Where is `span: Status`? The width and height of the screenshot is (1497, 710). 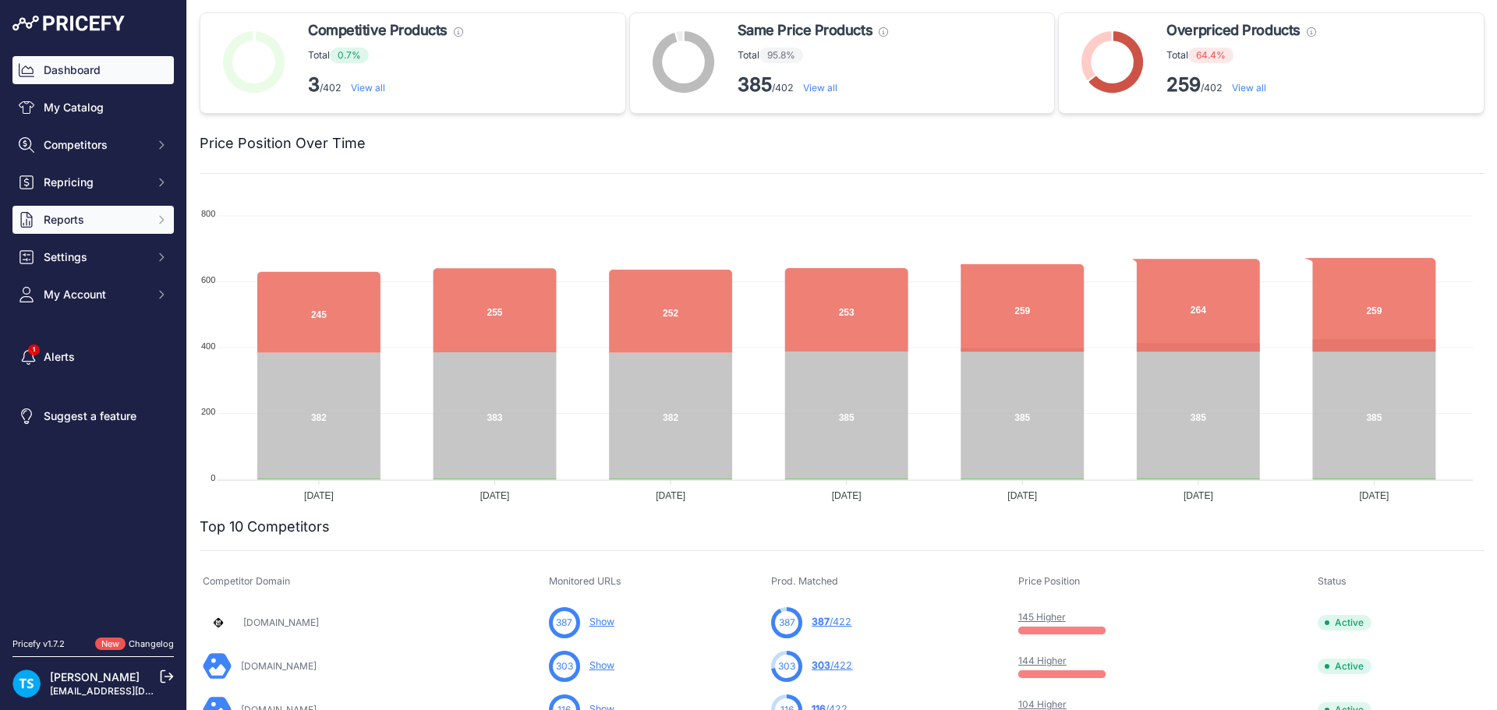
span: Status is located at coordinates (1332, 581).